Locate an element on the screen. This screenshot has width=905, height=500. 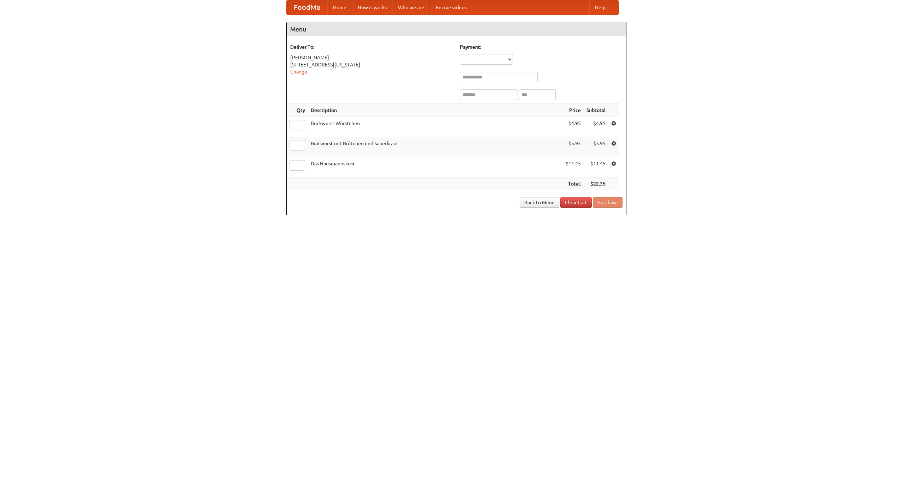
h5: Deliver To: is located at coordinates (372, 47).